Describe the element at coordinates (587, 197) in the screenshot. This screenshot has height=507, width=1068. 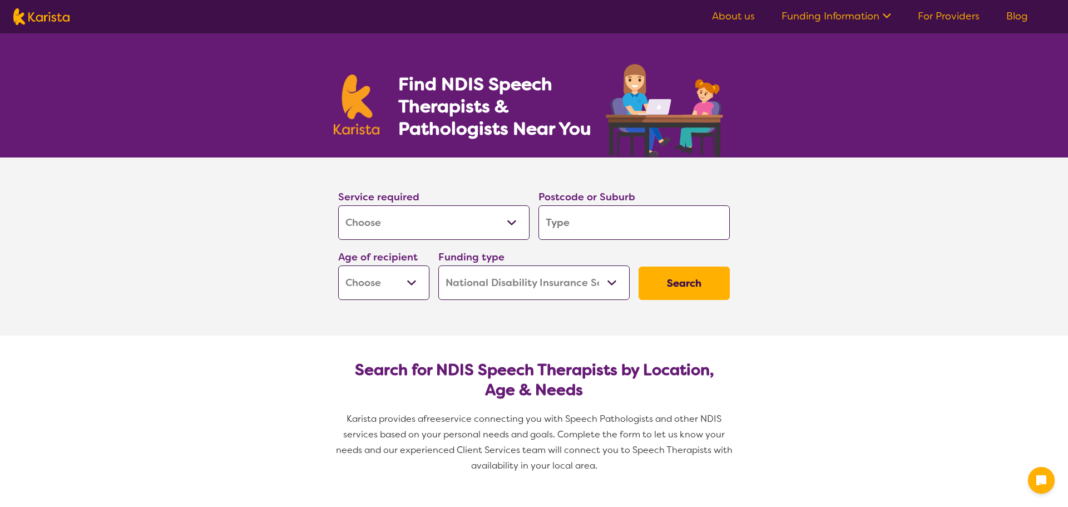
I see `label: Postcode or Suburb` at that location.